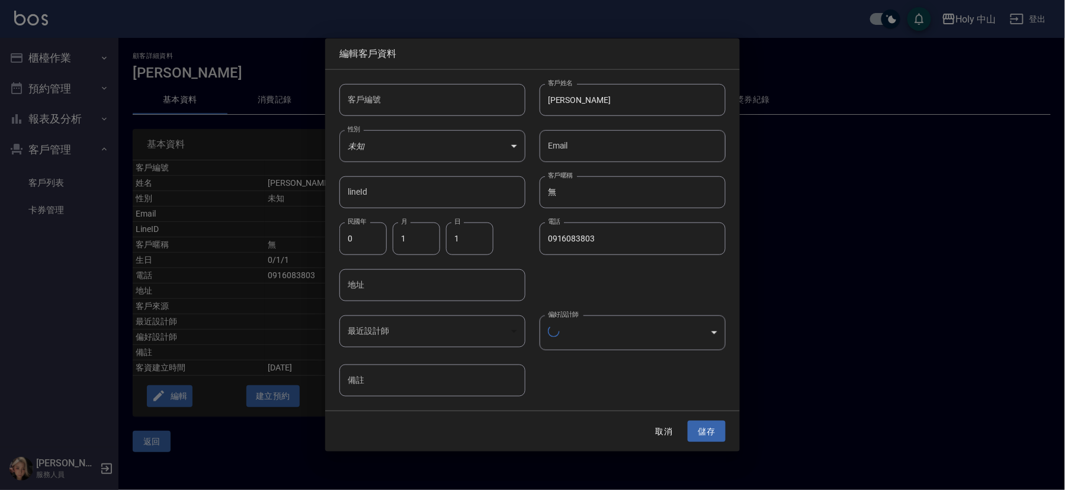 The width and height of the screenshot is (1065, 490). Describe the element at coordinates (560, 83) in the screenshot. I see `label: 客戶姓名` at that location.